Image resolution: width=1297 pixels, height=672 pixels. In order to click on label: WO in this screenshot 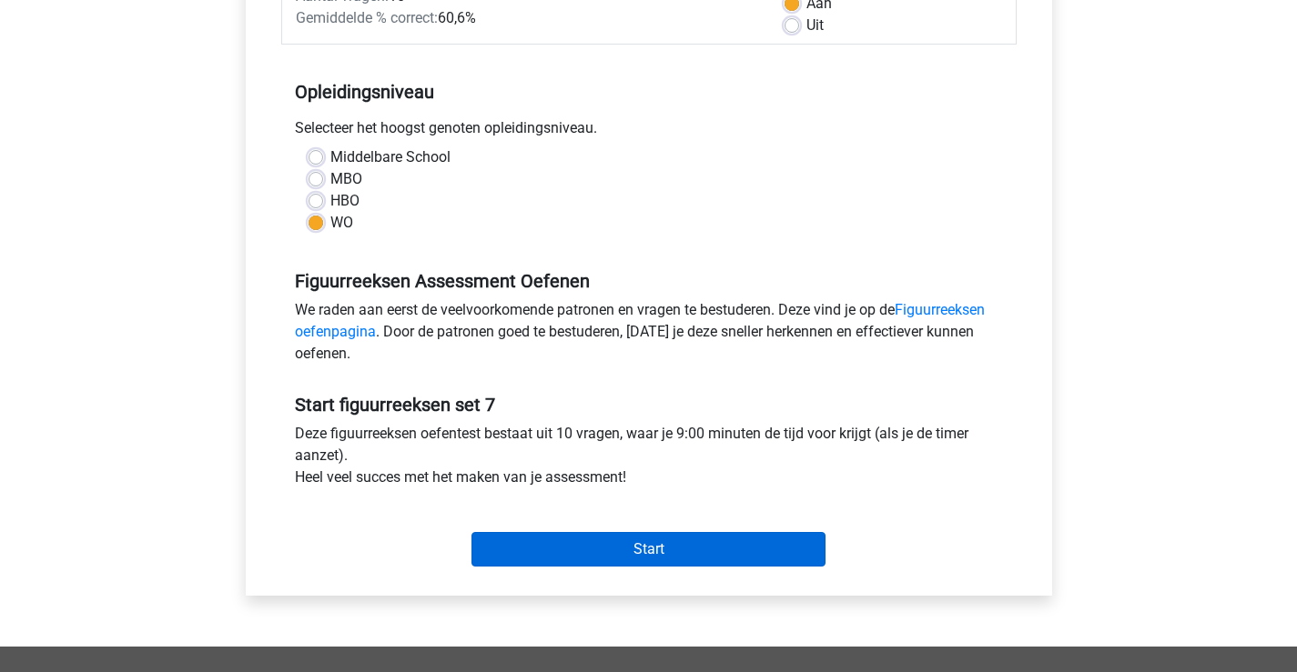, I will do `click(341, 223)`.